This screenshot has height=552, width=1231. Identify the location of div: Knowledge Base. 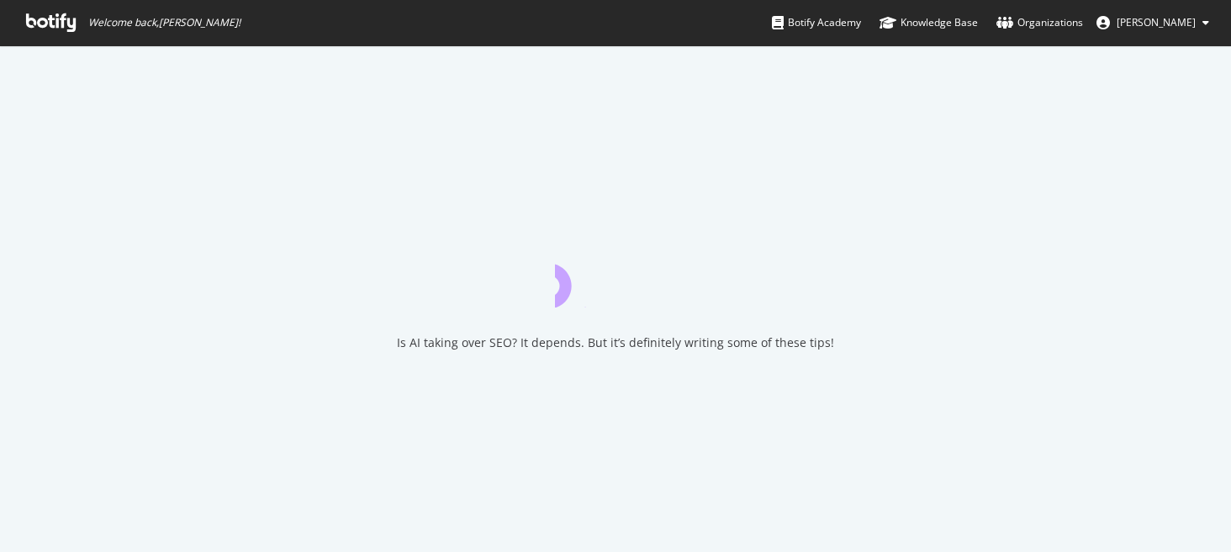
(928, 23).